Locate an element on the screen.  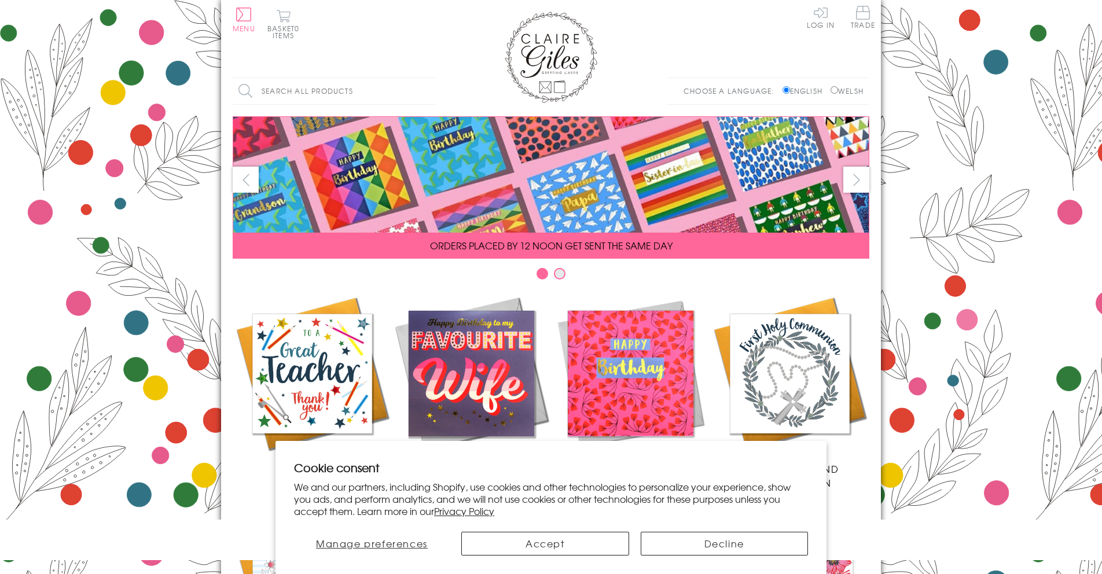
label: English is located at coordinates (805, 91).